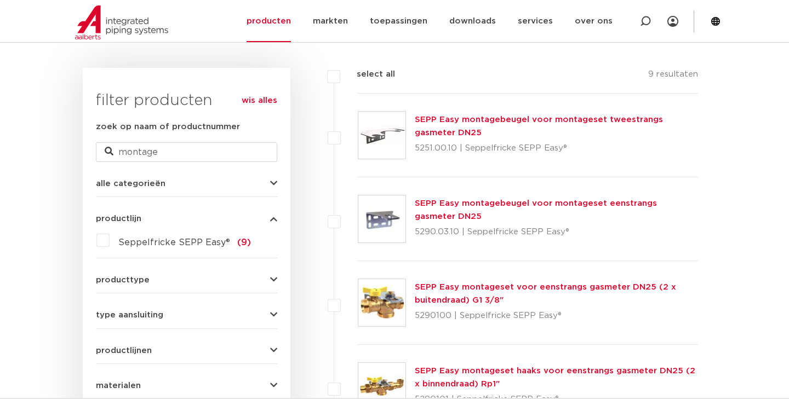 The height and width of the screenshot is (399, 789). What do you see at coordinates (118, 386) in the screenshot?
I see `span: materialen` at bounding box center [118, 386].